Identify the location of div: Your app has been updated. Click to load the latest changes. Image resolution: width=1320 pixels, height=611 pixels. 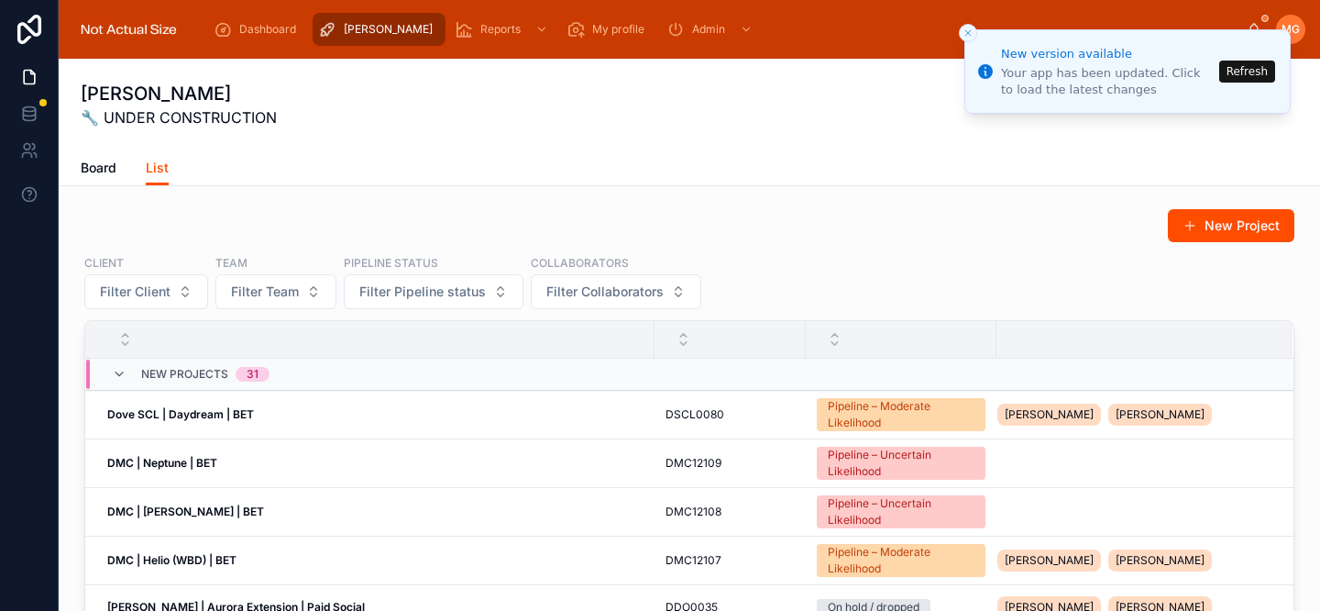
(1107, 82).